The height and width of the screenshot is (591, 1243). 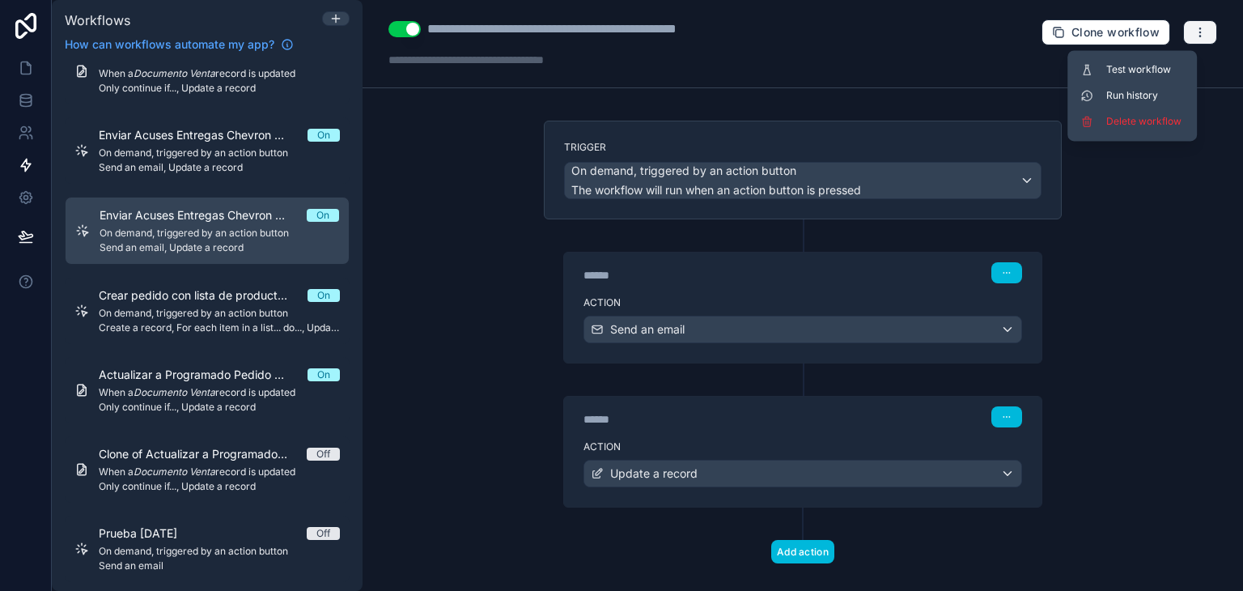 What do you see at coordinates (97, 20) in the screenshot?
I see `span: Workflows` at bounding box center [97, 20].